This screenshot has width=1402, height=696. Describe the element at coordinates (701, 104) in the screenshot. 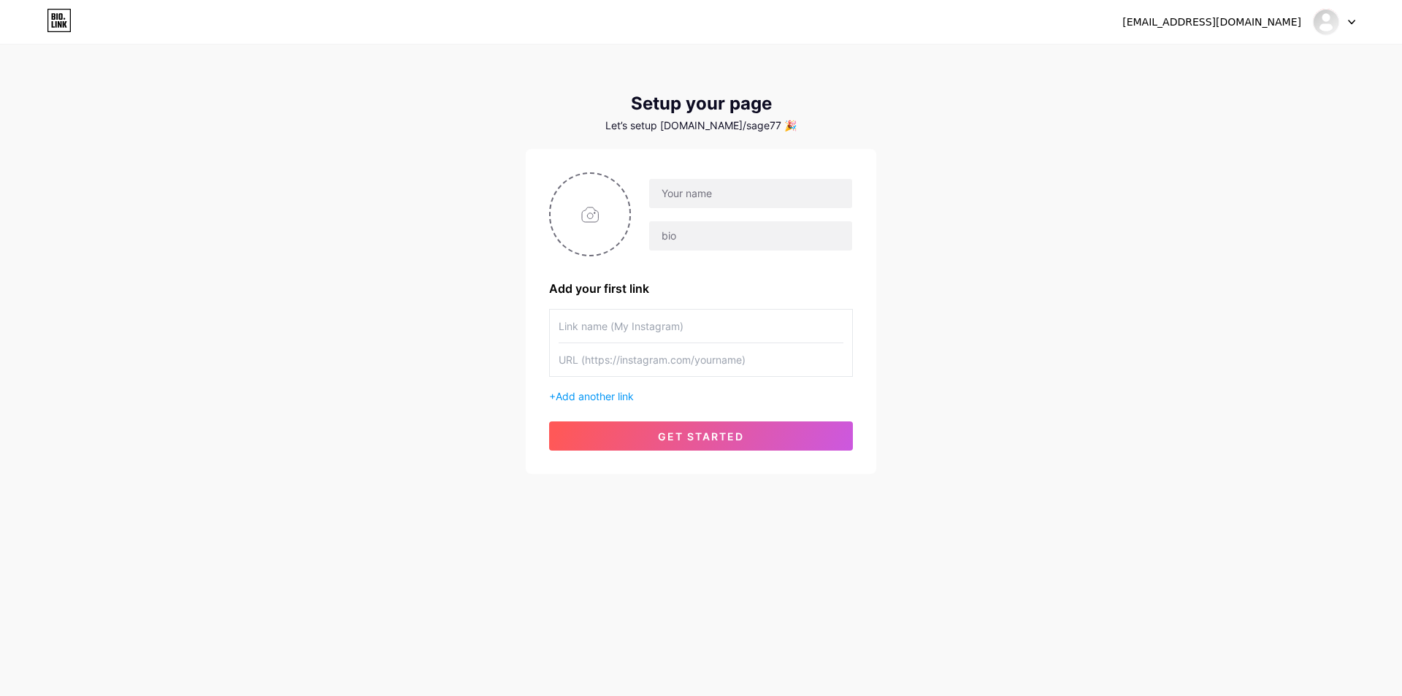

I see `div: Setup your page` at that location.